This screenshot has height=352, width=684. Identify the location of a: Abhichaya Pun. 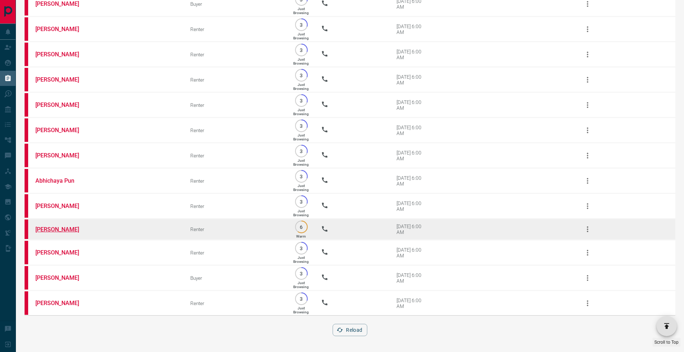
(62, 181).